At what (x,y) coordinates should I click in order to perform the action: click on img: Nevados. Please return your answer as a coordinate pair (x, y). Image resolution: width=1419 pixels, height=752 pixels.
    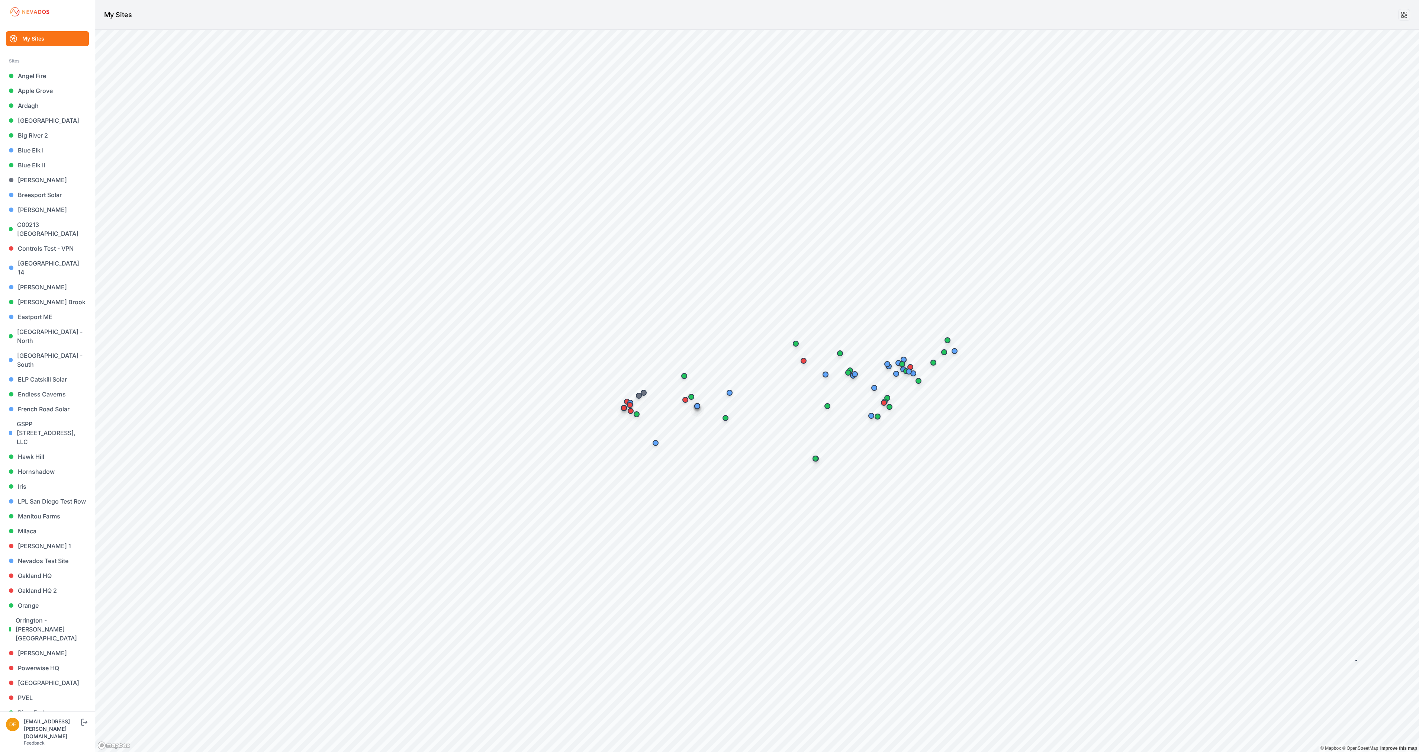
    Looking at the image, I should click on (30, 12).